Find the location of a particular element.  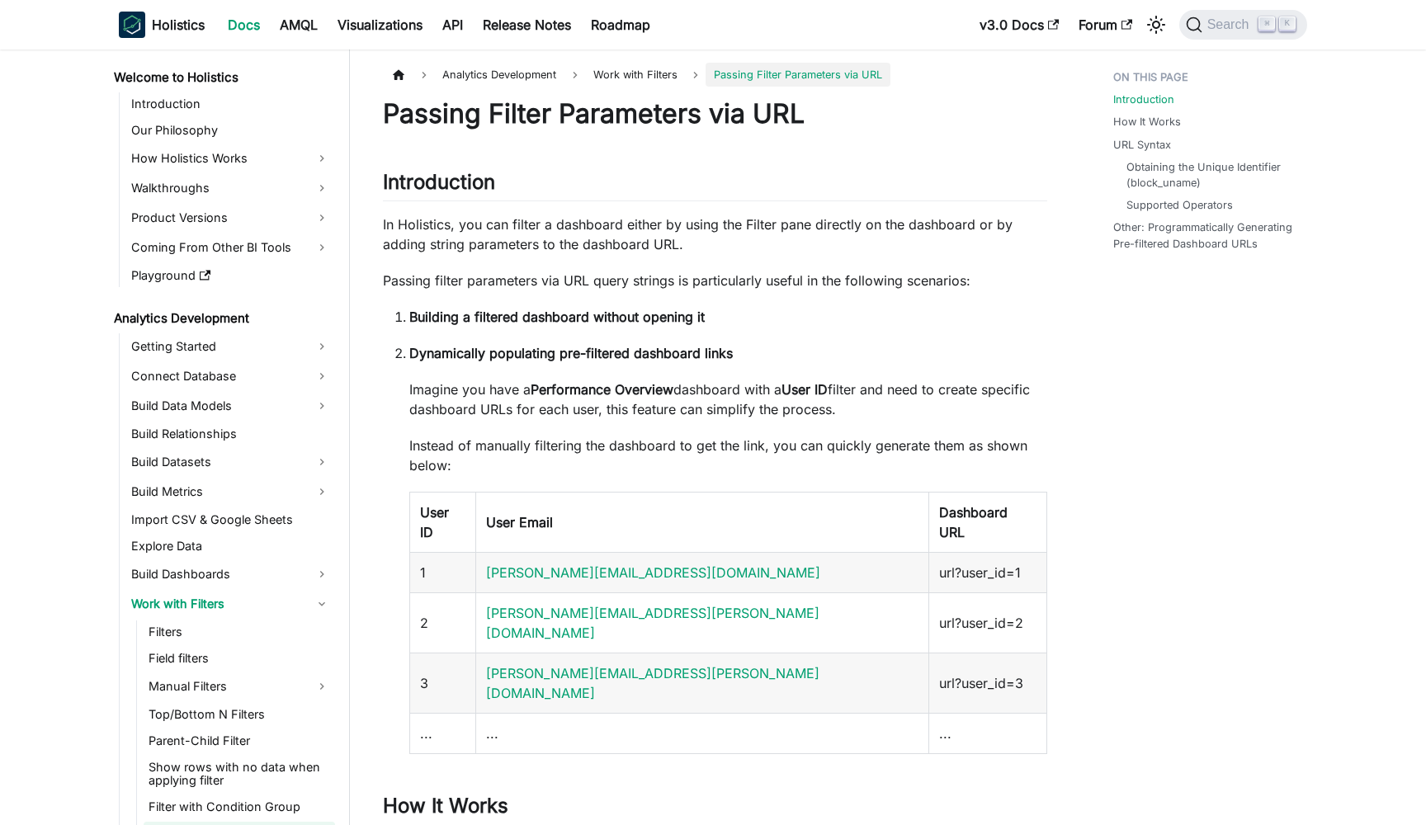

a: Build Metrics is located at coordinates (230, 492).